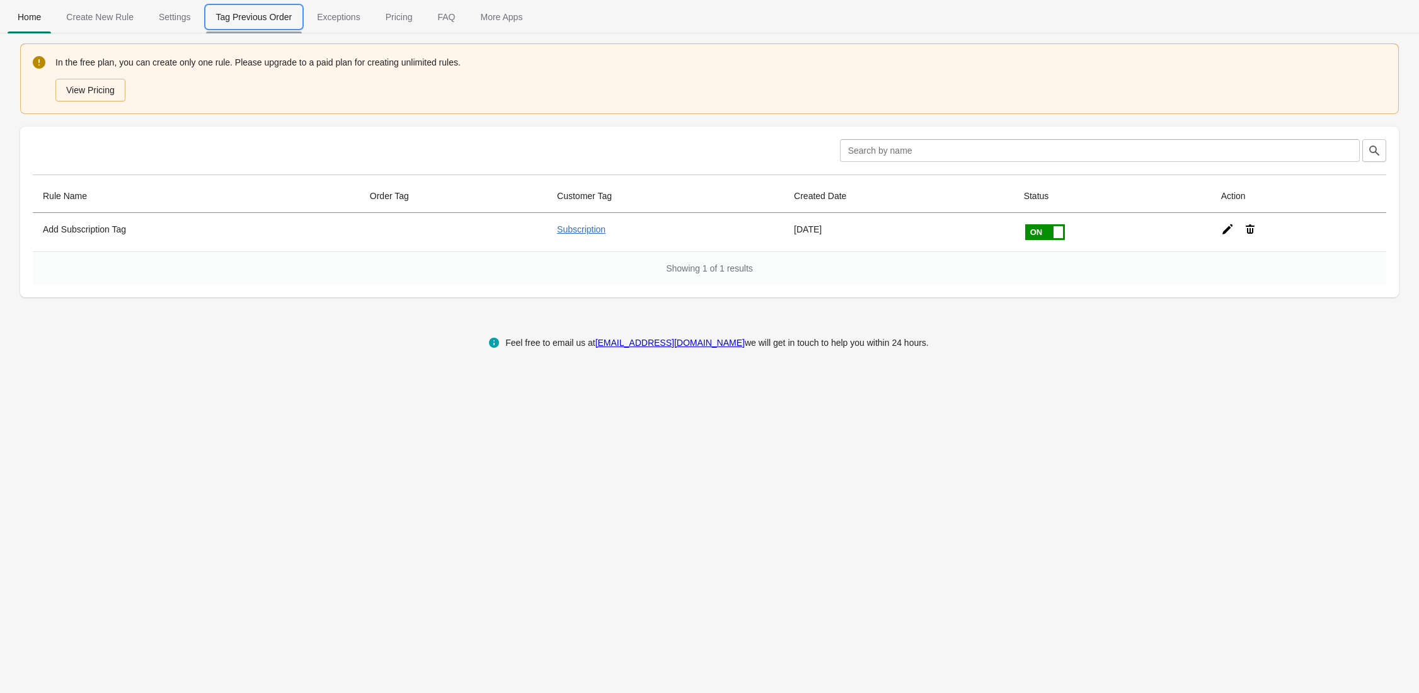 Image resolution: width=1419 pixels, height=693 pixels. Describe the element at coordinates (453, 196) in the screenshot. I see `th: Order Tag` at that location.